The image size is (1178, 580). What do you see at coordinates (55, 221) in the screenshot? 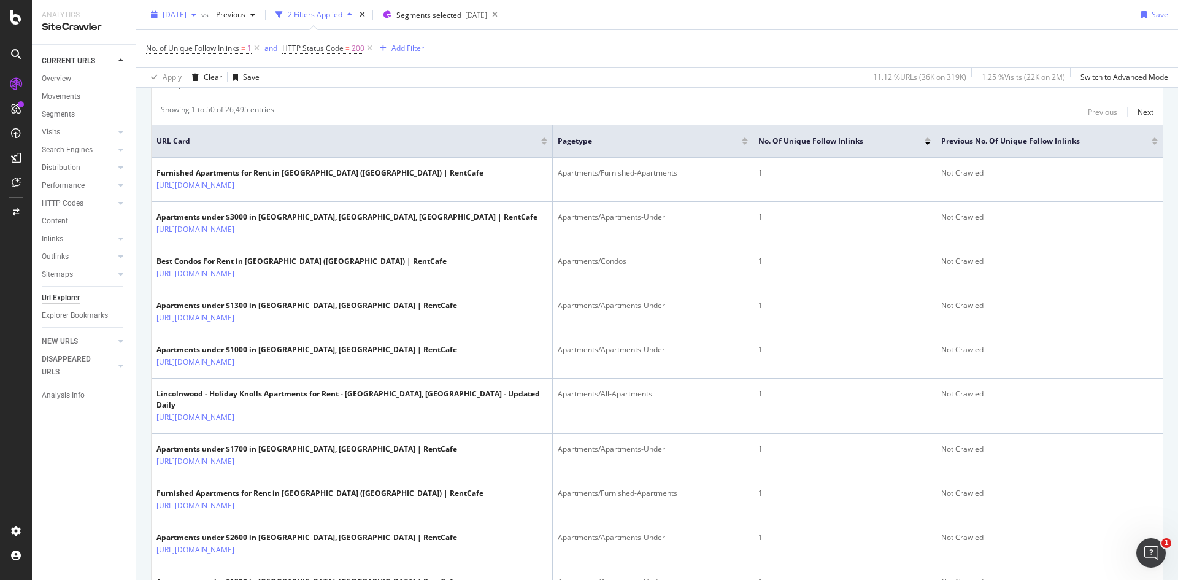
I see `div: Content` at bounding box center [55, 221].